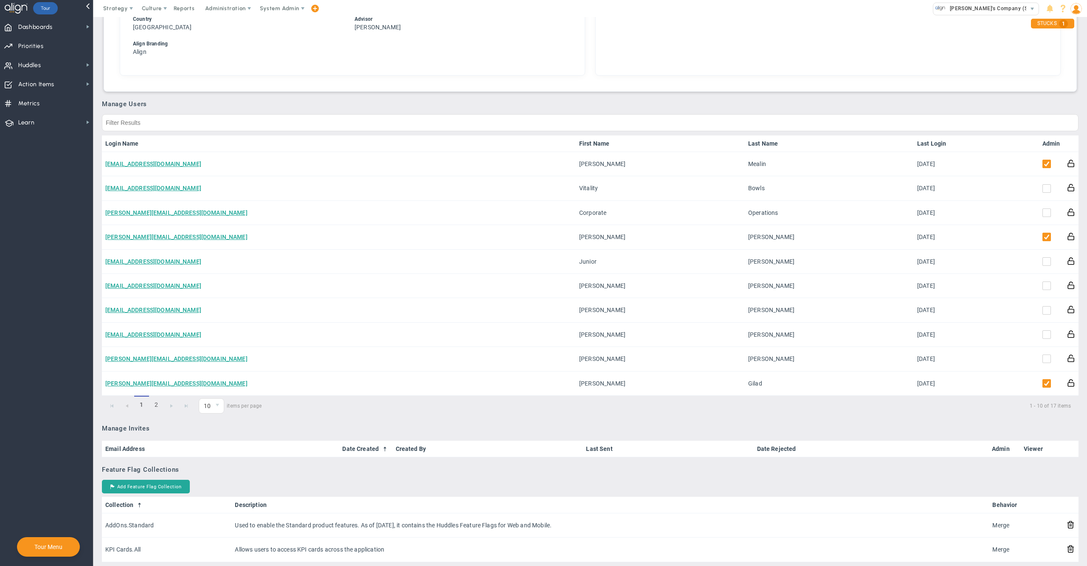  Describe the element at coordinates (30, 65) in the screenshot. I see `span: Huddles` at that location.